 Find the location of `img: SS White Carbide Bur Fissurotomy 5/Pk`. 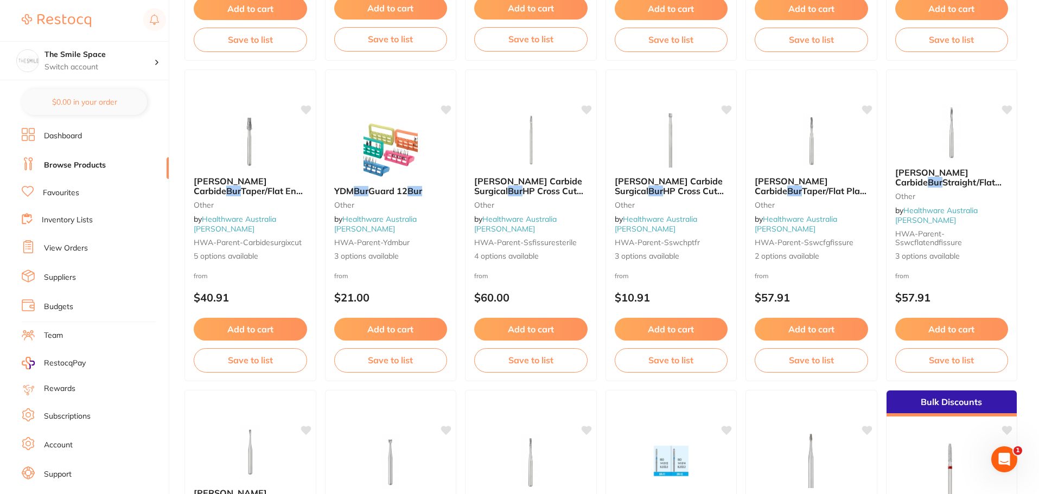

img: SS White Carbide Bur Fissurotomy 5/Pk is located at coordinates (811, 461).